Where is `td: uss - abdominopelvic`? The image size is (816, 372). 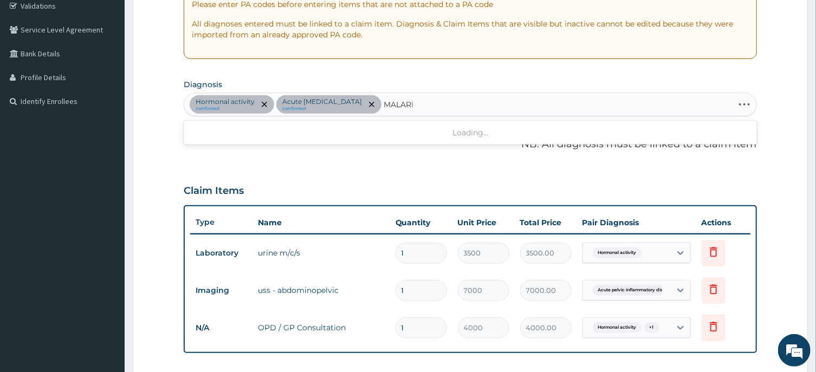 td: uss - abdominopelvic is located at coordinates (321, 290).